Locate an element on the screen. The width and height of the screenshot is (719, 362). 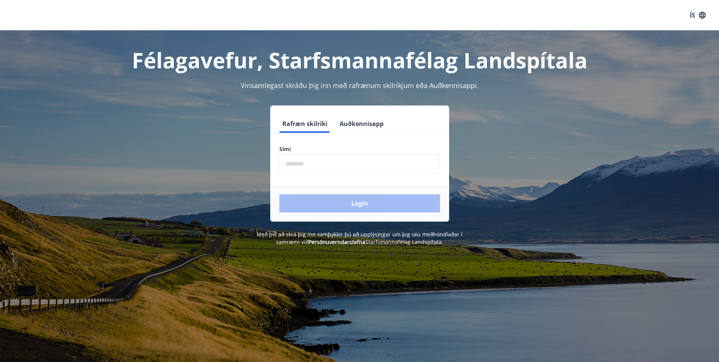
span: Vinsamlegast skráðu þig inn með rafrænum skilríkjum eða Auðkennisappi. is located at coordinates (360, 85).